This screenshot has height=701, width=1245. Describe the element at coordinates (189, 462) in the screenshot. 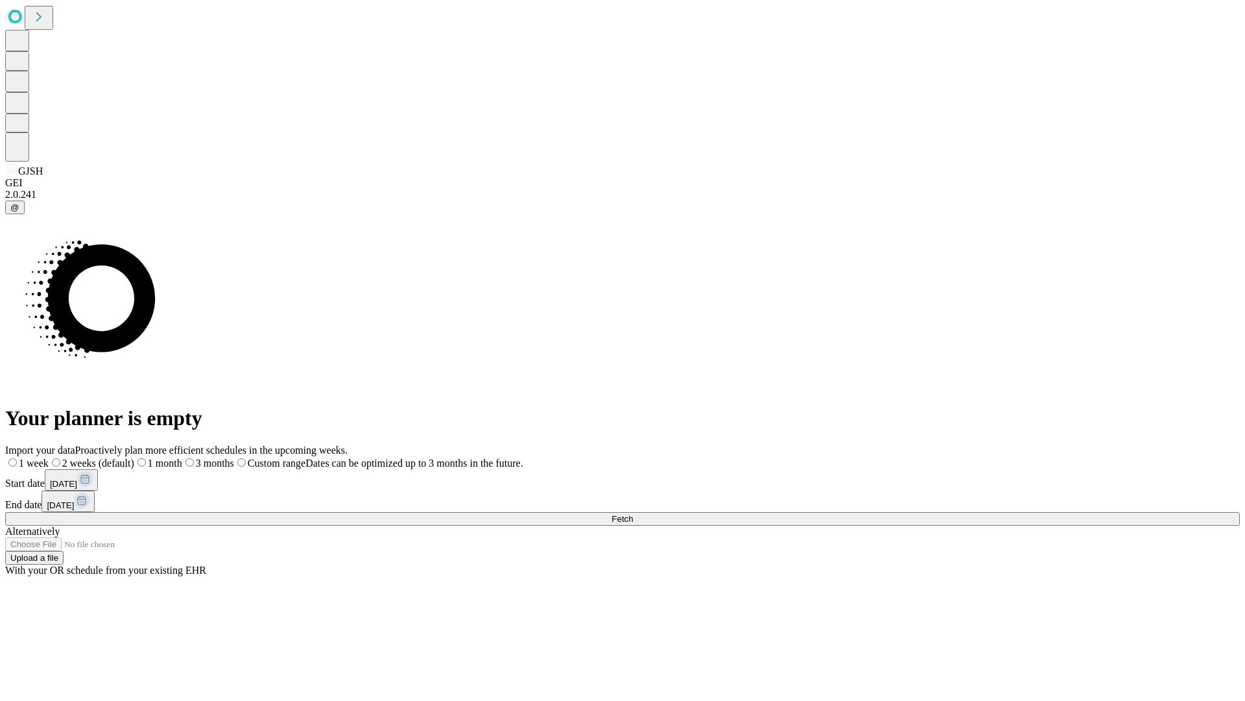

I see `input: 3 months` at that location.